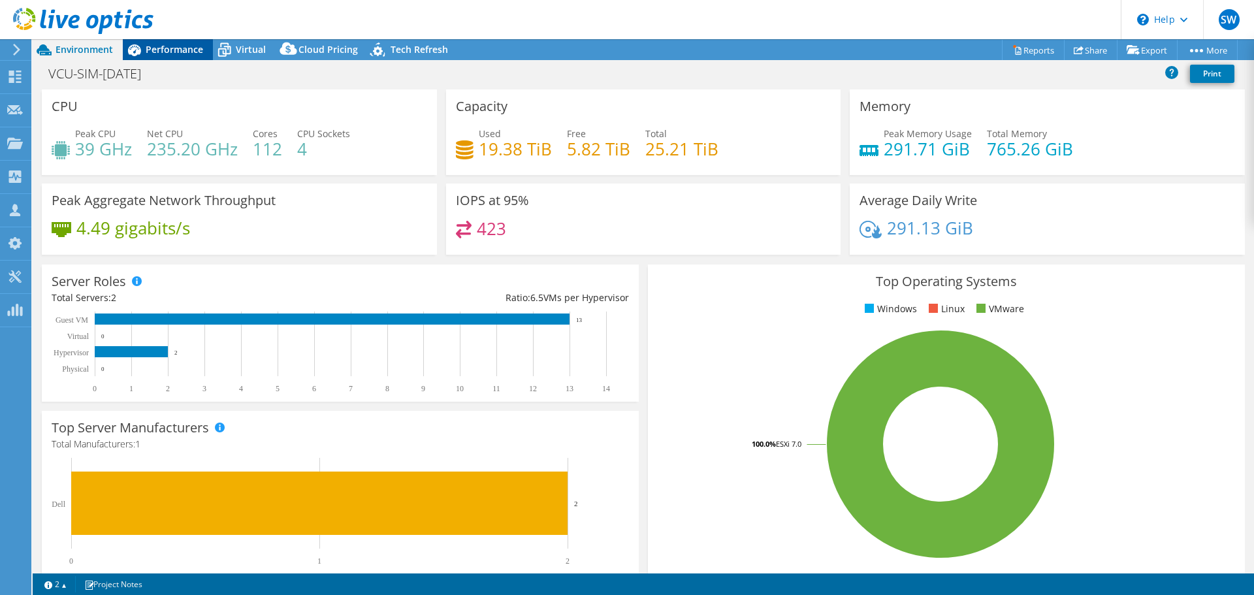 The width and height of the screenshot is (1254, 595). What do you see at coordinates (78, 336) in the screenshot?
I see `text: Virtual` at bounding box center [78, 336].